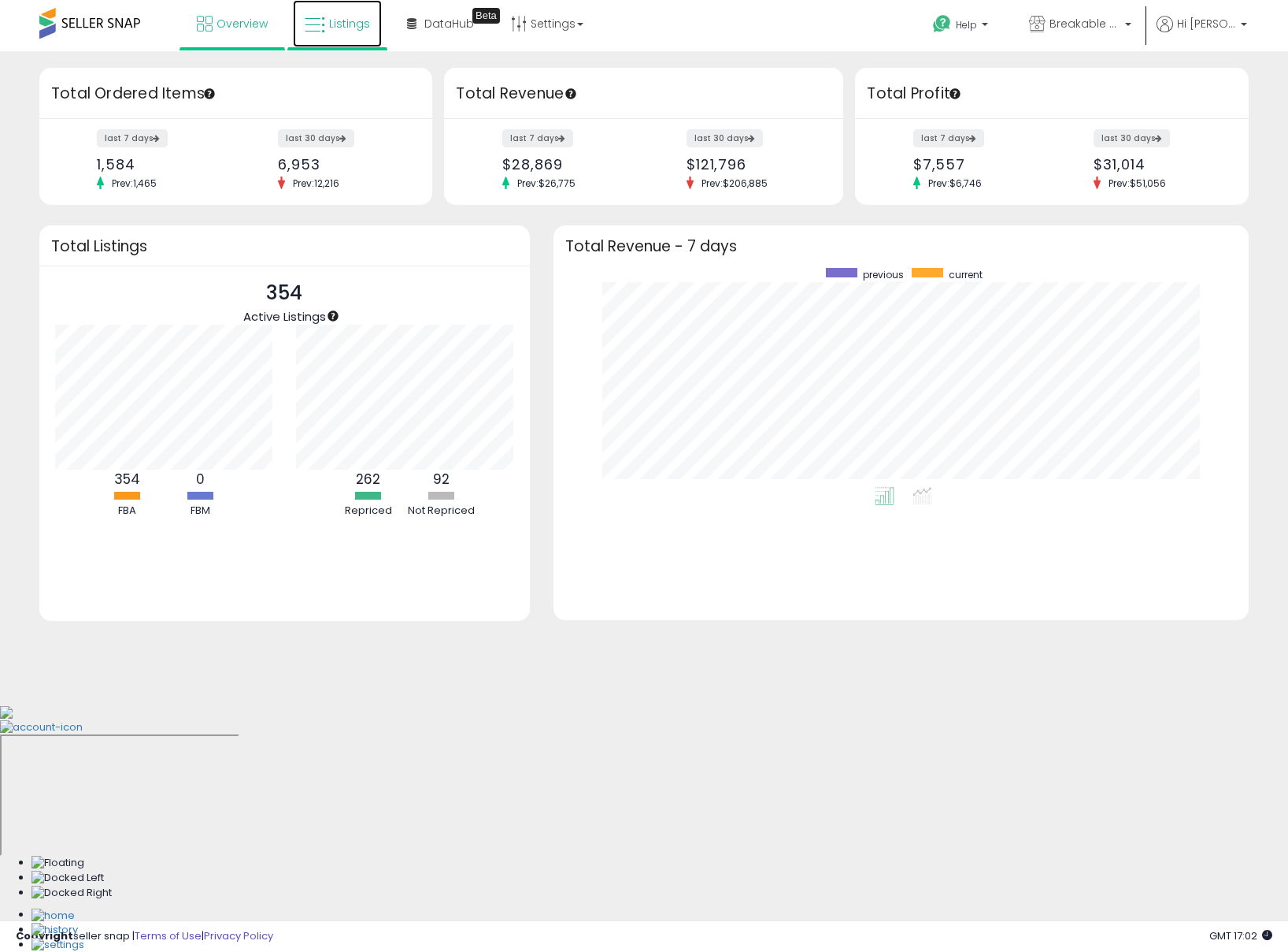 The width and height of the screenshot is (1288, 952). Describe the element at coordinates (1156, 164) in the screenshot. I see `div: $31,014` at that location.